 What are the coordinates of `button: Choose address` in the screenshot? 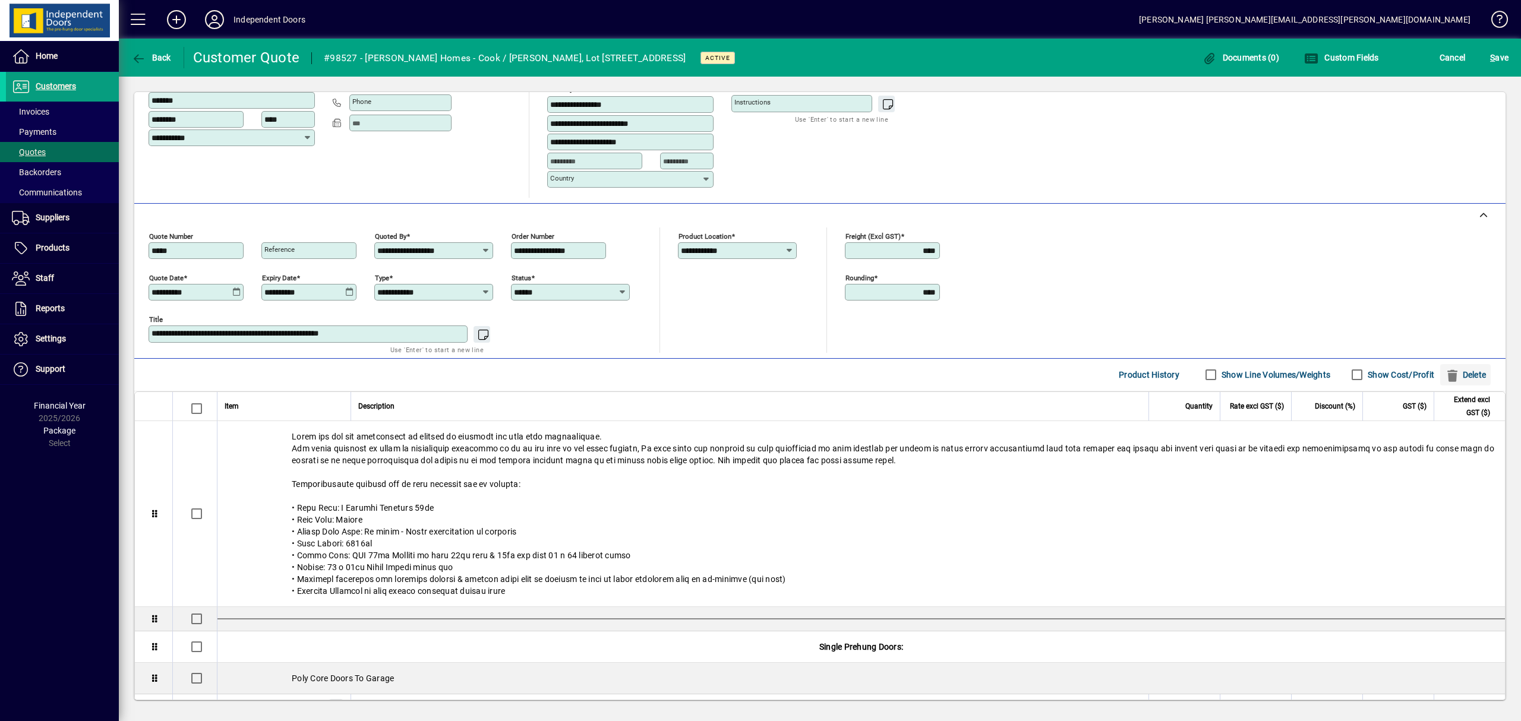 It's located at (707, 86).